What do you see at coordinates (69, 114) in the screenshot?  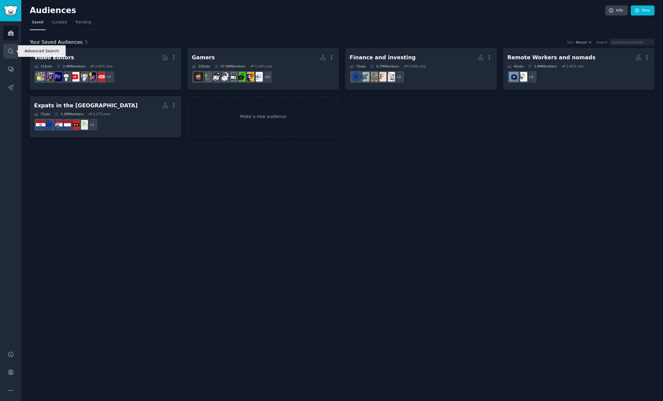 I see `div: 5.5M Members` at bounding box center [69, 114].